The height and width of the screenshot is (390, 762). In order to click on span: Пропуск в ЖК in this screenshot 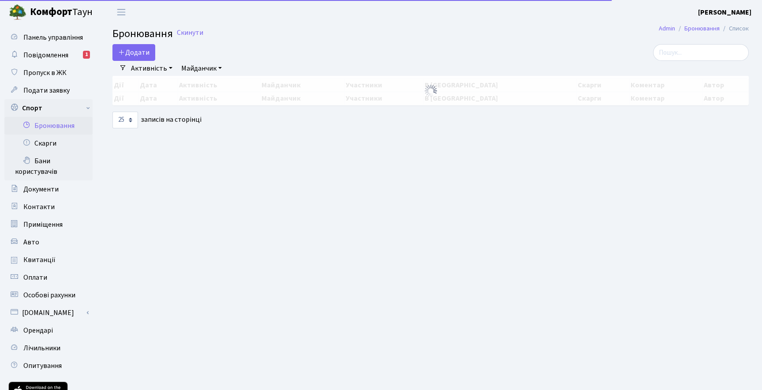, I will do `click(45, 73)`.